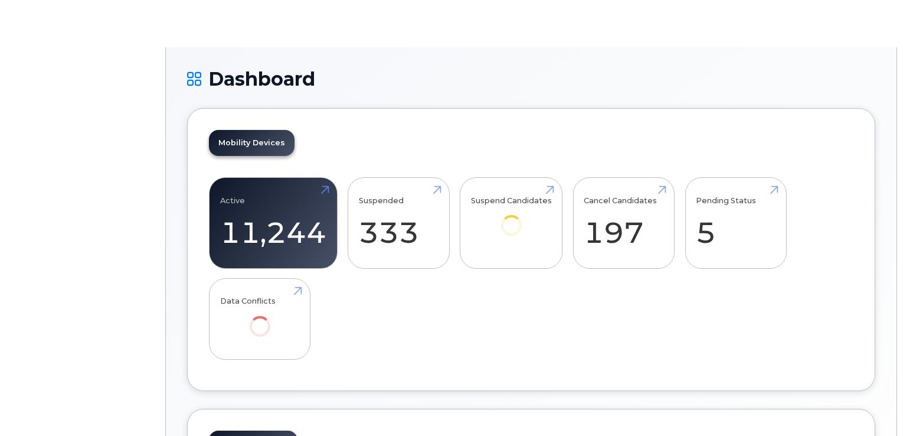 The width and height of the screenshot is (903, 436). What do you see at coordinates (531, 78) in the screenshot?
I see `h1: Dashboard` at bounding box center [531, 78].